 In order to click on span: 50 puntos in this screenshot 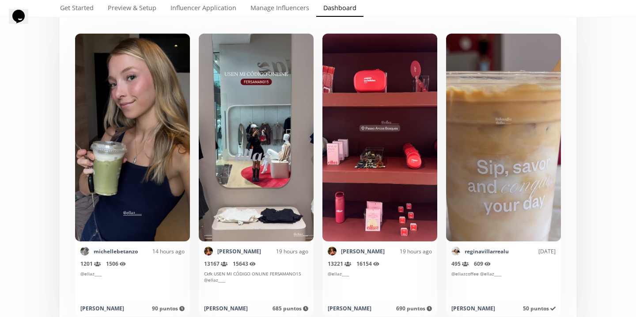, I will do `click(539, 308)`.